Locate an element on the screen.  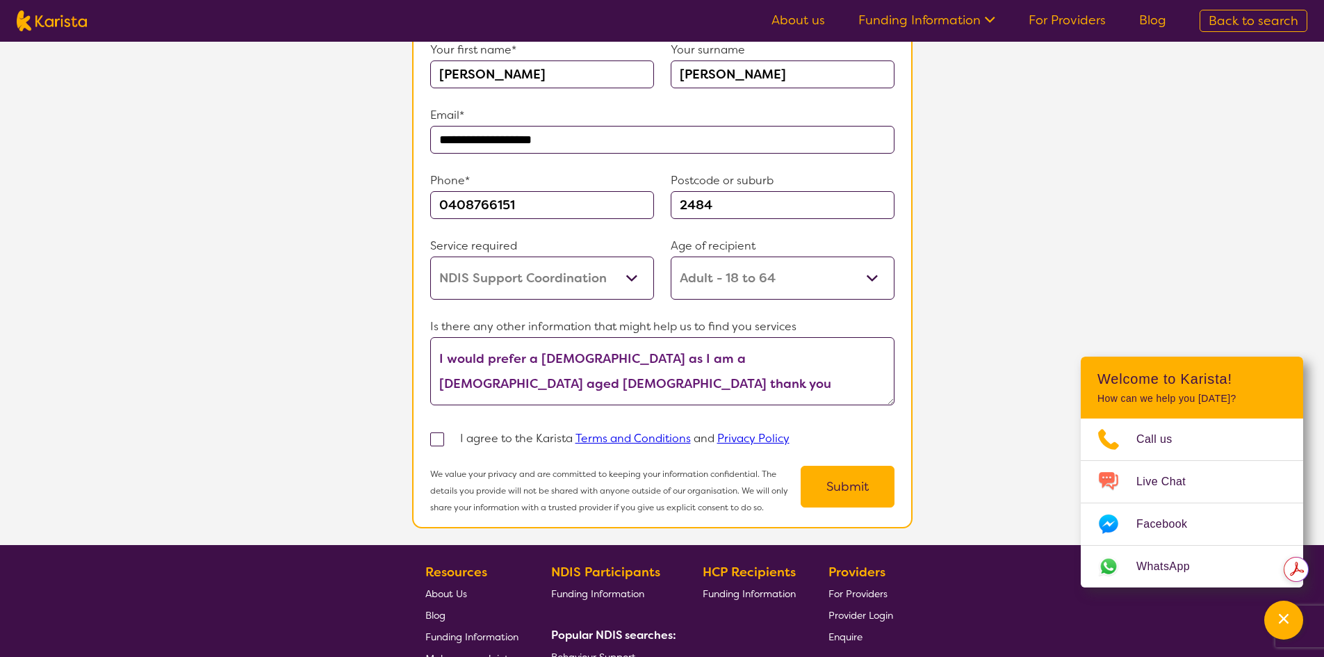
a: Back to search is located at coordinates (1253, 21).